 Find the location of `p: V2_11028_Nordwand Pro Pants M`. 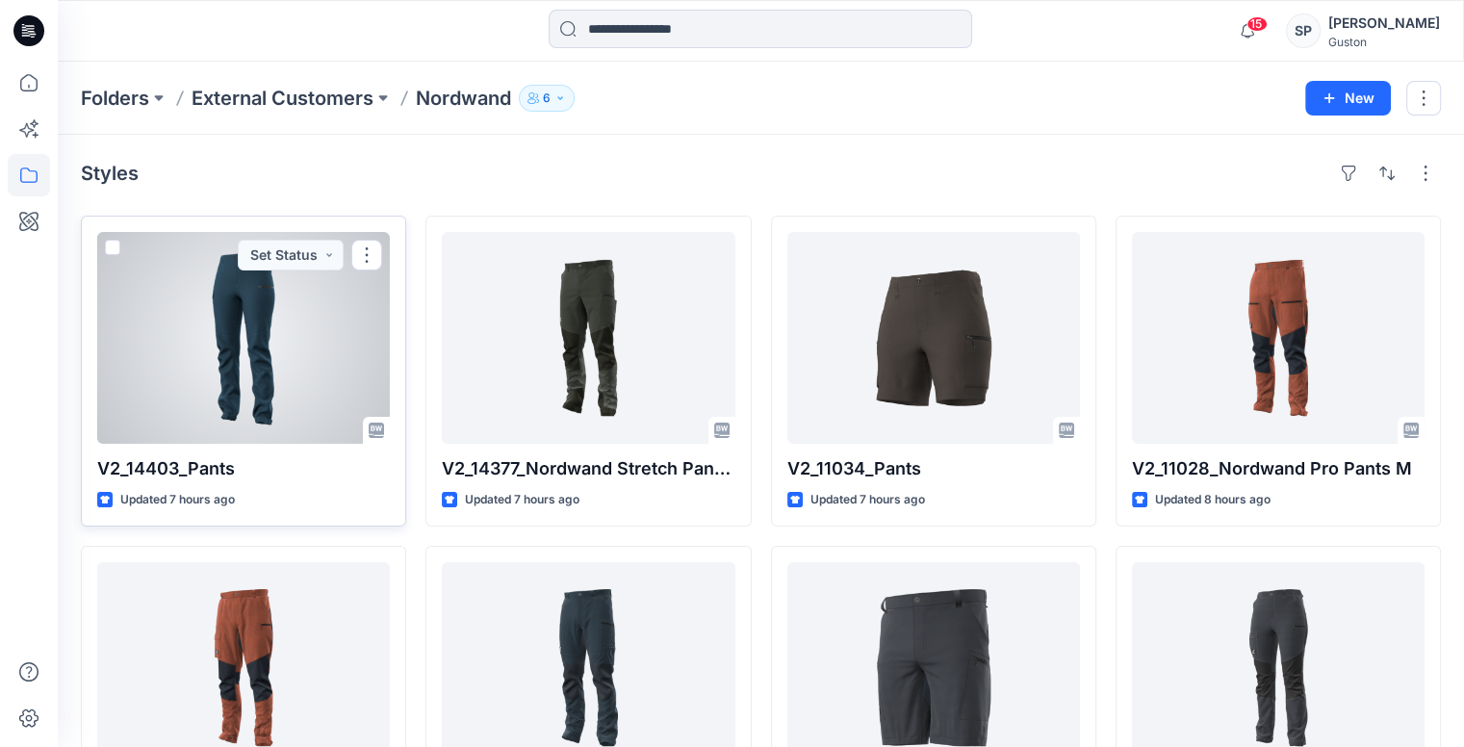

p: V2_11028_Nordwand Pro Pants M is located at coordinates (1279, 469).